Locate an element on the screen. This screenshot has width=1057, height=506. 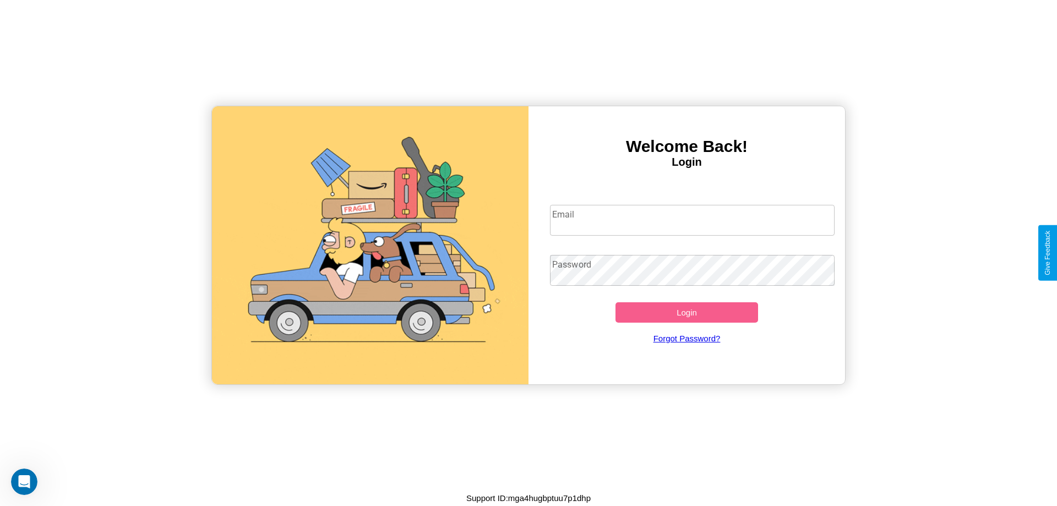
button: Login is located at coordinates (687, 312).